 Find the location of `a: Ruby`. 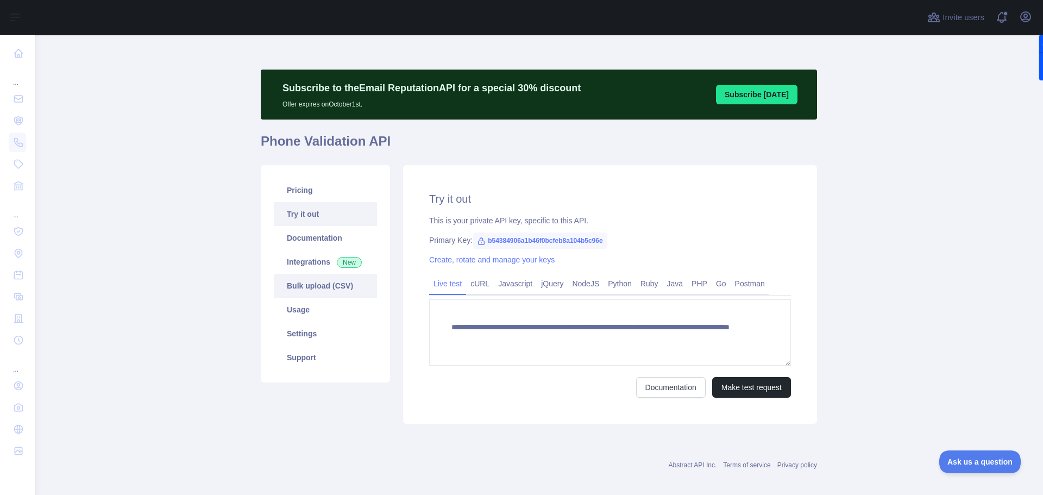

a: Ruby is located at coordinates (649, 283).